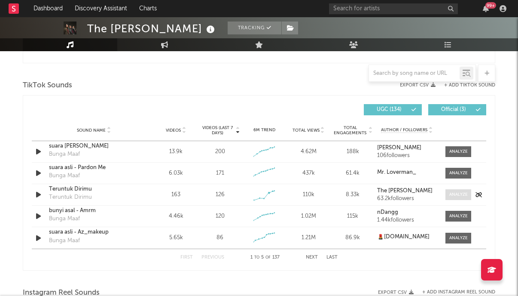  Describe the element at coordinates (491, 5) in the screenshot. I see `div: 99 +` at that location.